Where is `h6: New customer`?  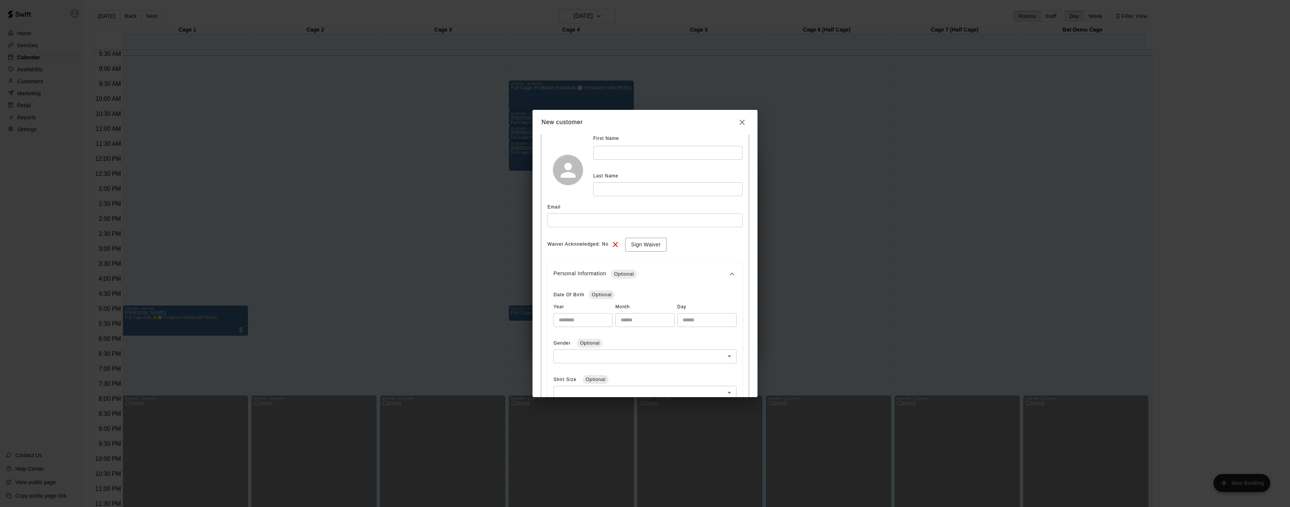 h6: New customer is located at coordinates (562, 122).